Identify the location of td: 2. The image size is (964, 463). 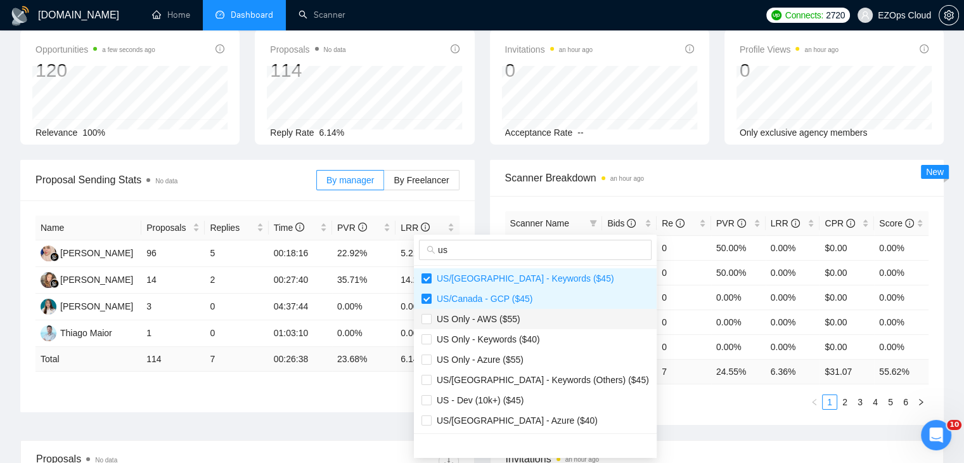
(236, 280).